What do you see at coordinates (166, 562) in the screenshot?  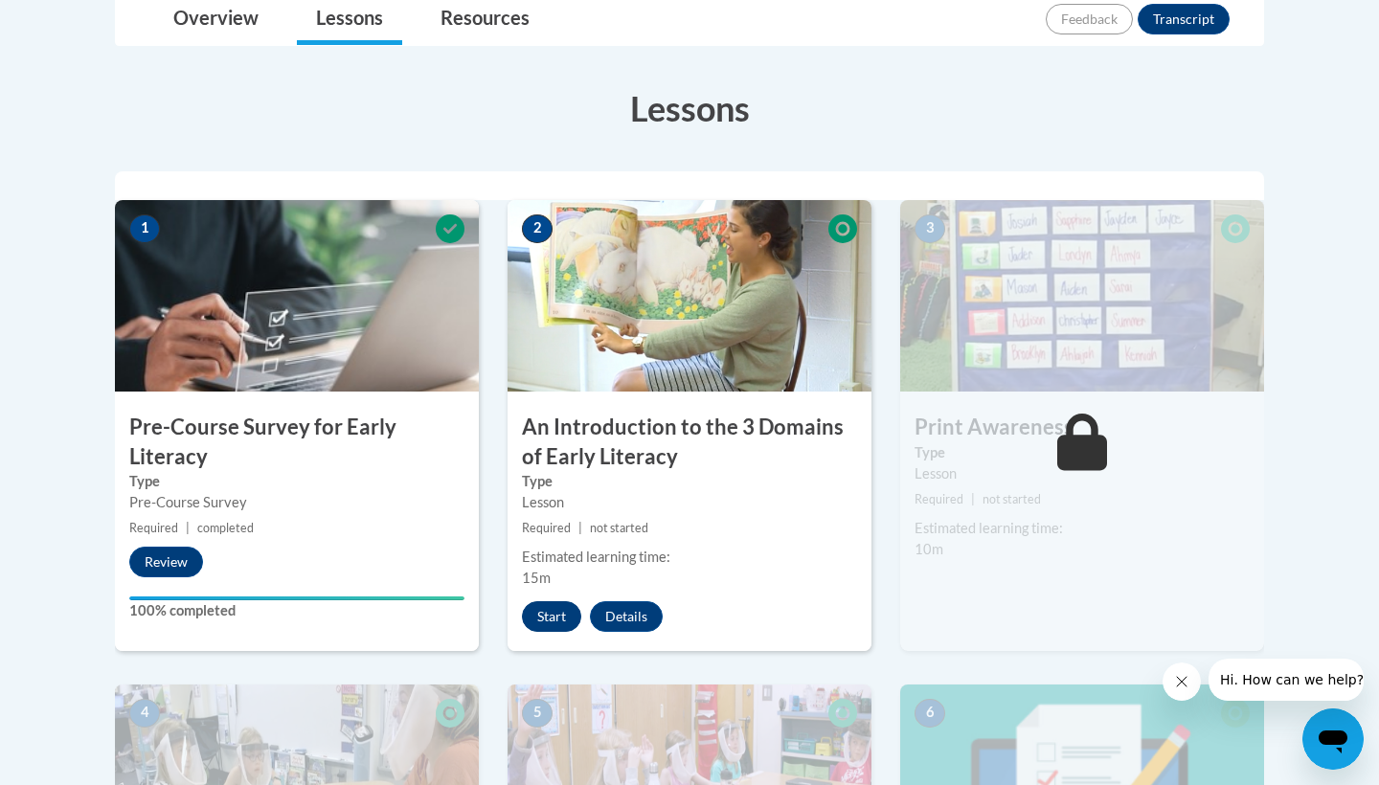 I see `button: Review` at bounding box center [166, 562].